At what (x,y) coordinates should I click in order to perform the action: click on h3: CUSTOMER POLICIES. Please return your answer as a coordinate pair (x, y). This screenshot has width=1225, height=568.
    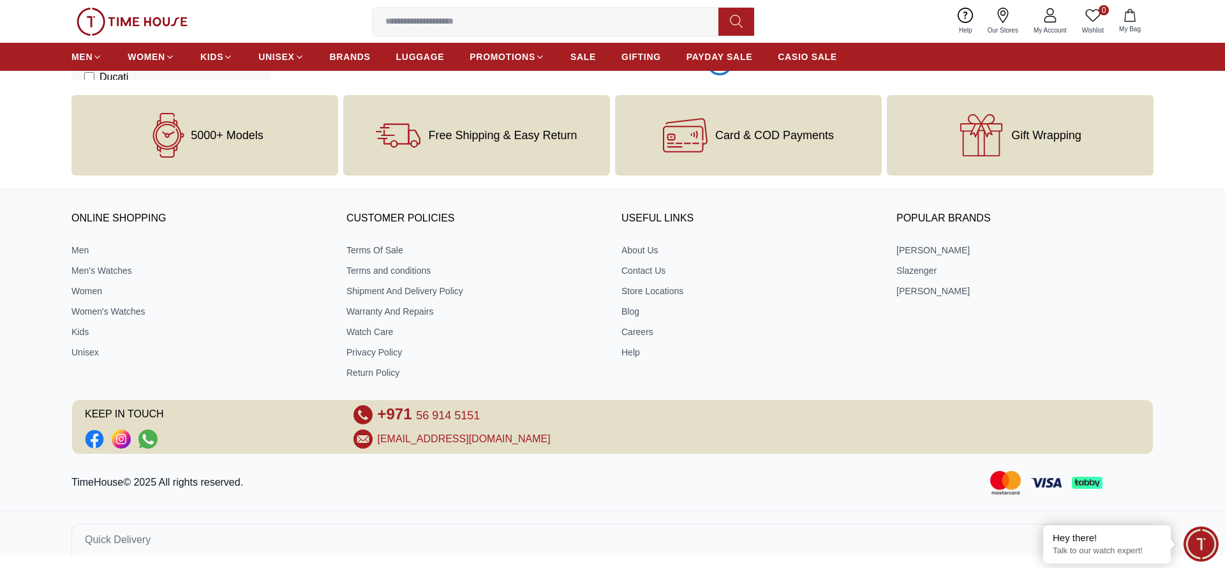
    Looking at the image, I should click on (475, 219).